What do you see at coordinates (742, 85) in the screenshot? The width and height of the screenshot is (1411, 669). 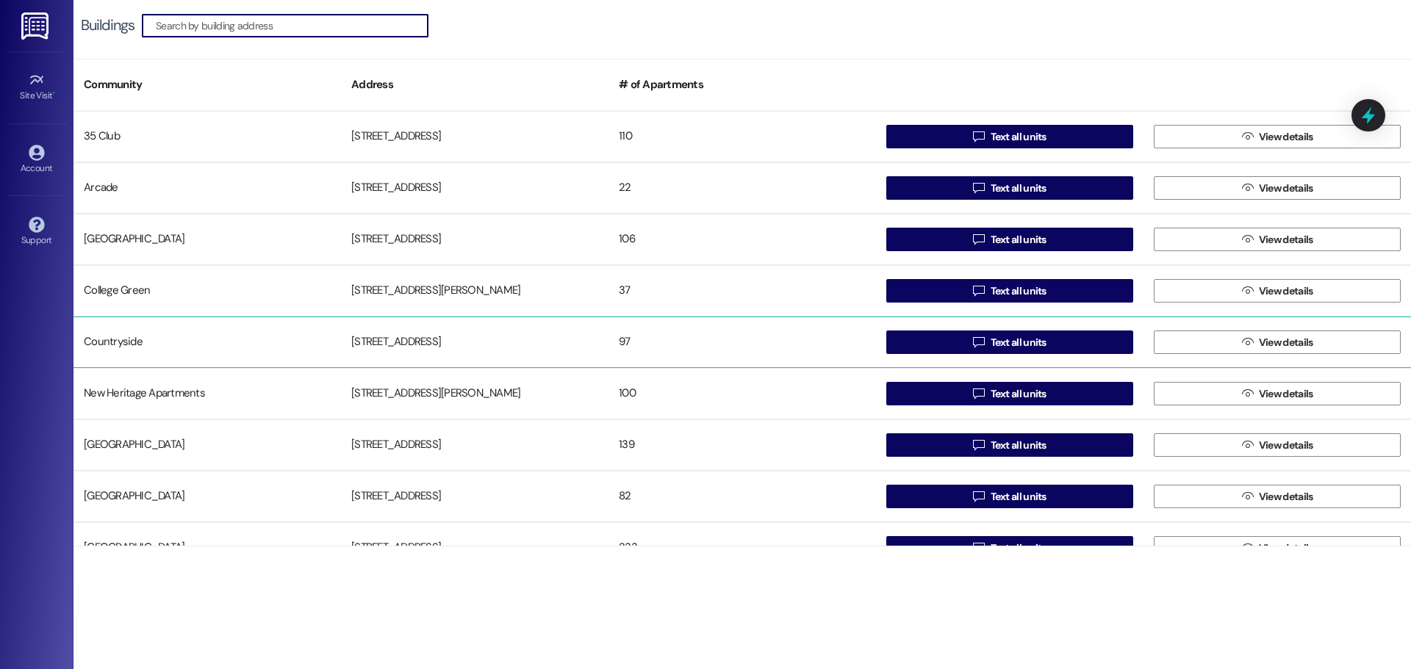 I see `div: # of Apartments` at bounding box center [742, 85].